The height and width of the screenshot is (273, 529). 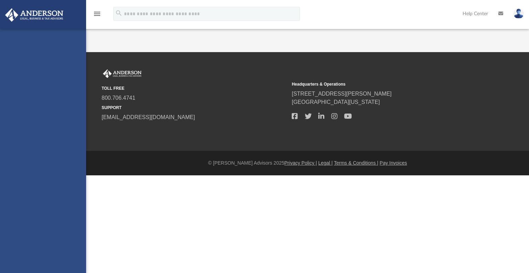 What do you see at coordinates (393, 163) in the screenshot?
I see `a: Pay Invoices` at bounding box center [393, 163].